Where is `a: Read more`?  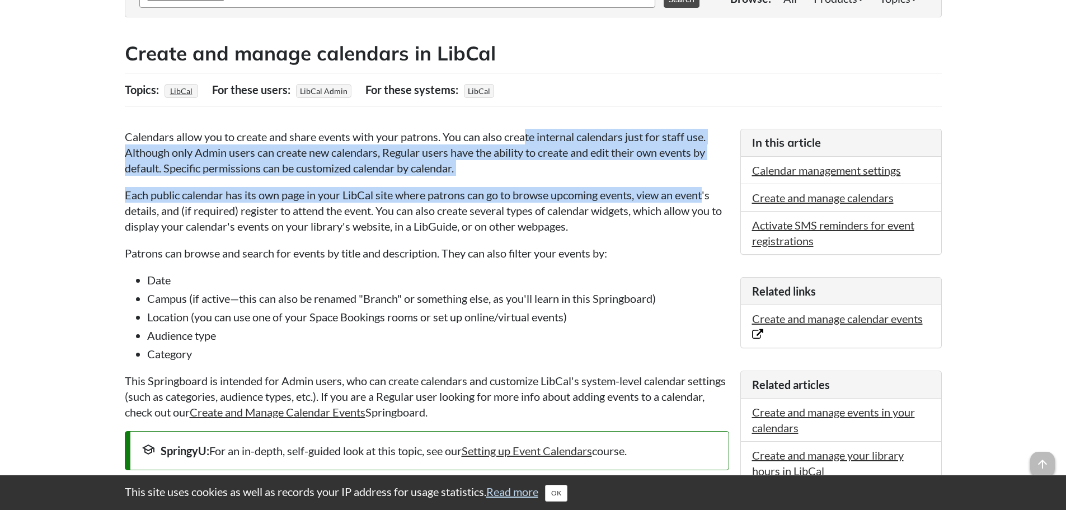 a: Read more is located at coordinates (512, 491).